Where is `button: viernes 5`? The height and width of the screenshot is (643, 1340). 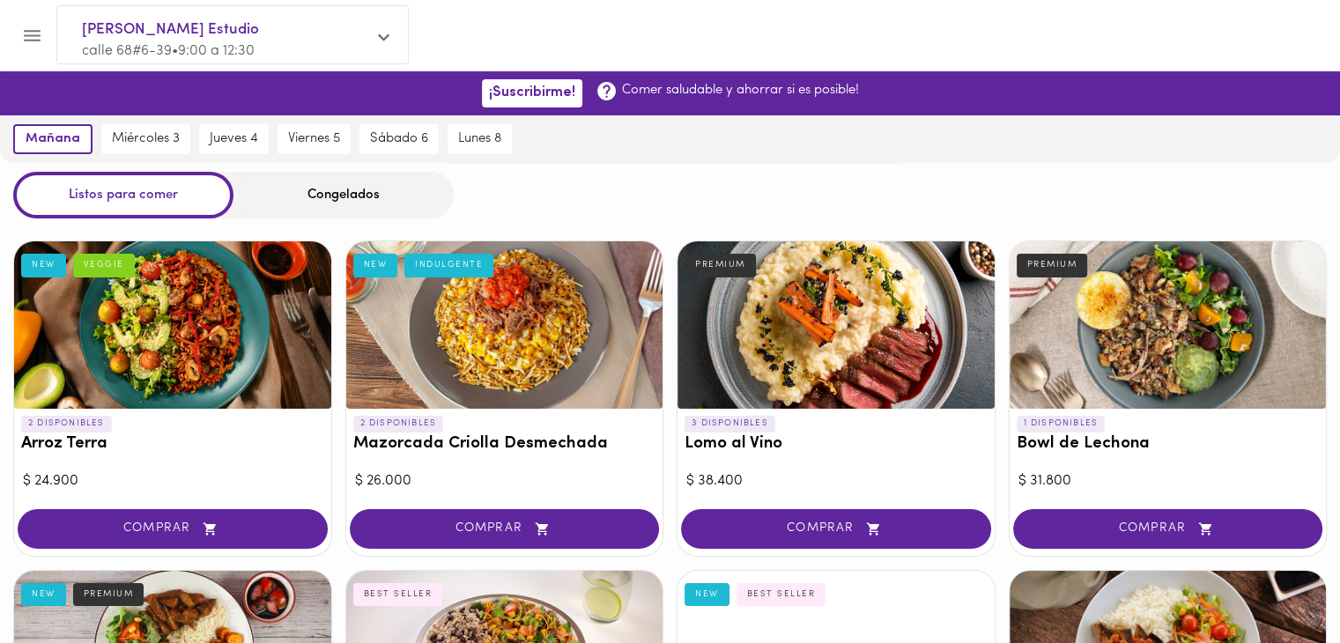
button: viernes 5 is located at coordinates (314, 139).